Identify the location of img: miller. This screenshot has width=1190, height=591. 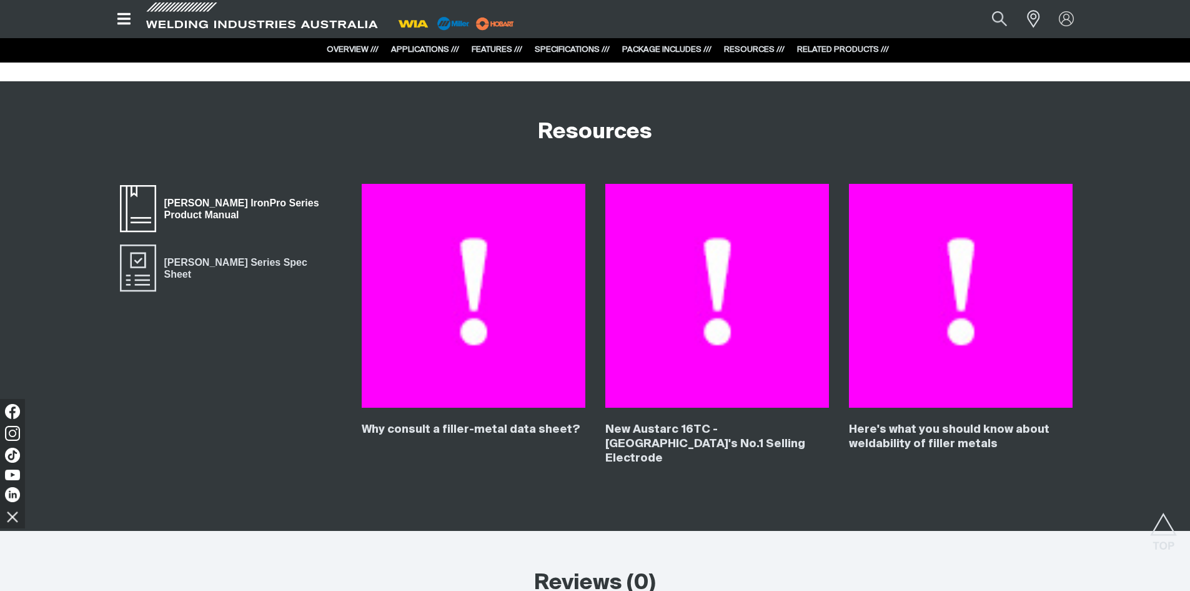
(495, 24).